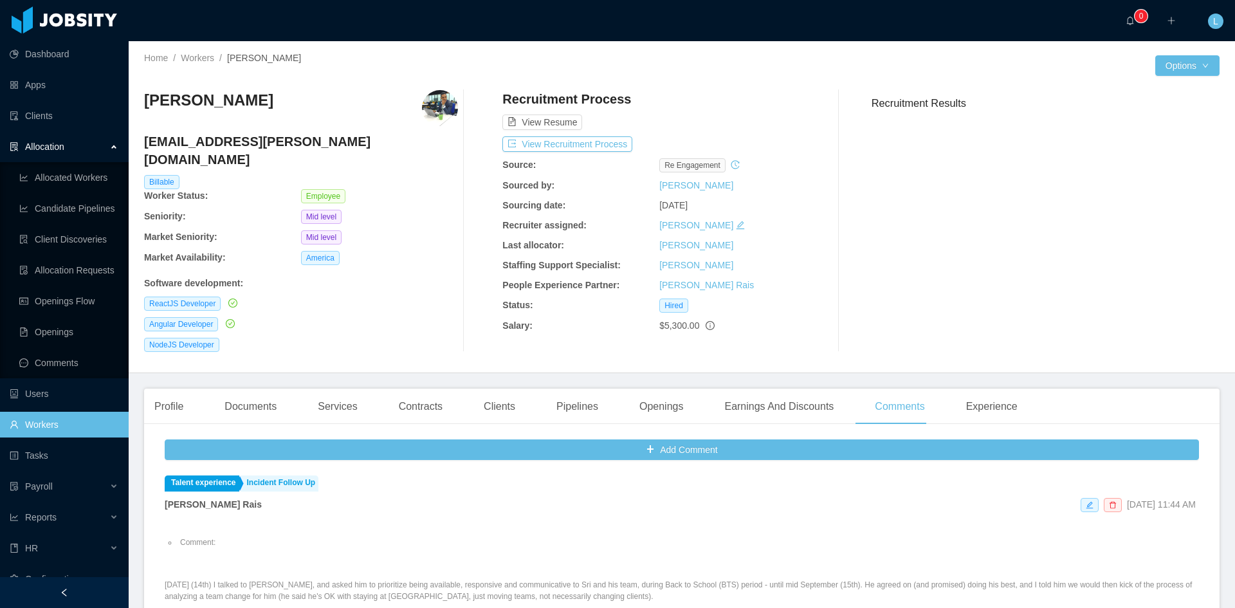 This screenshot has height=608, width=1235. Describe the element at coordinates (1215, 21) in the screenshot. I see `span: L` at that location.